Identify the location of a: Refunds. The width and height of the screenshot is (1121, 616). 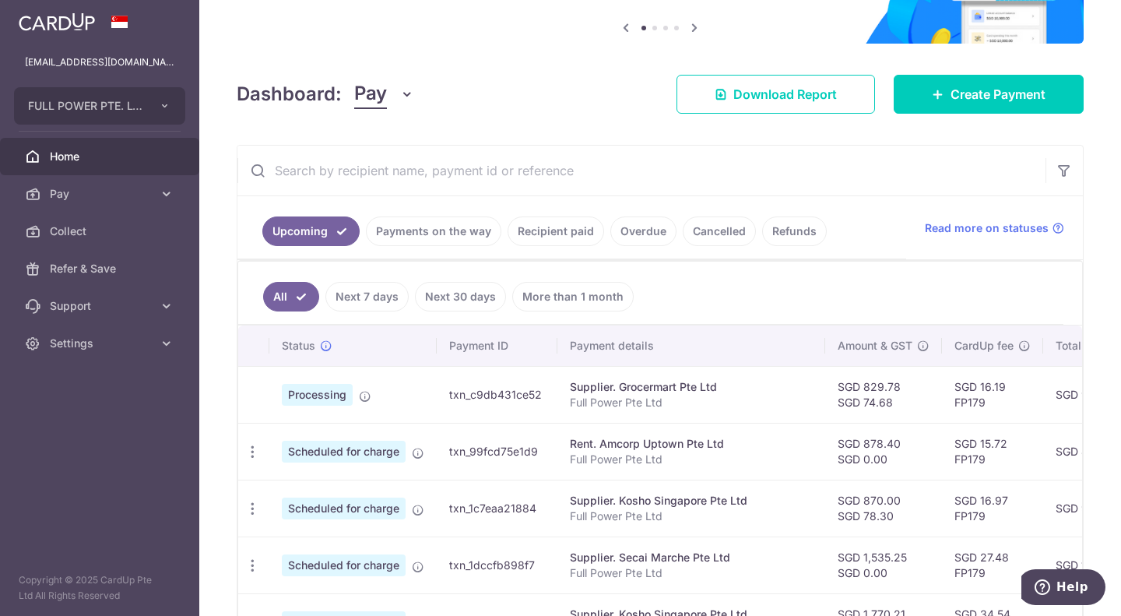
(794, 231).